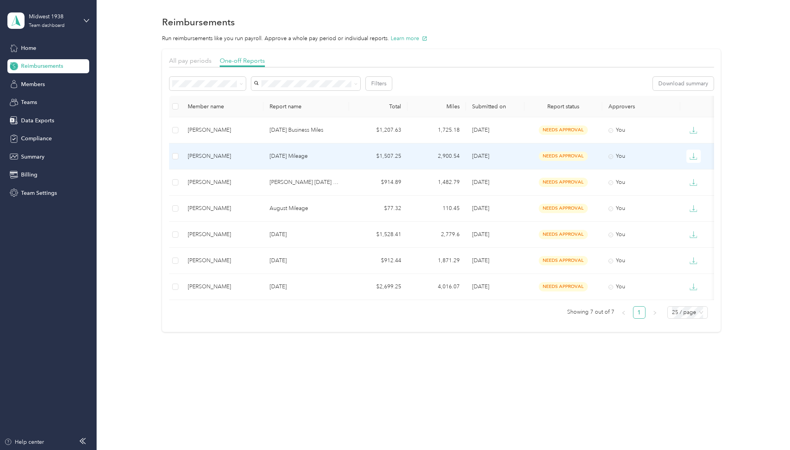  Describe the element at coordinates (24, 442) in the screenshot. I see `button: Help center` at that location.